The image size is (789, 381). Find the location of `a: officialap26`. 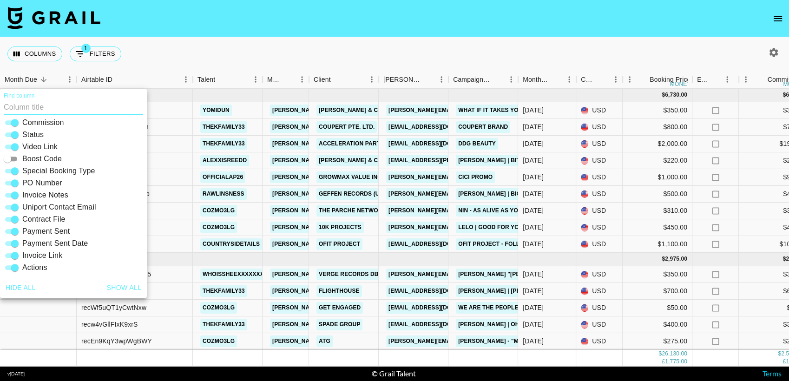

a: officialap26 is located at coordinates (222, 177).